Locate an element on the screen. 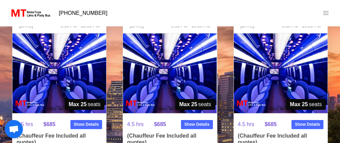 This screenshot has height=143, width=340. div: Open chat is located at coordinates (14, 129).